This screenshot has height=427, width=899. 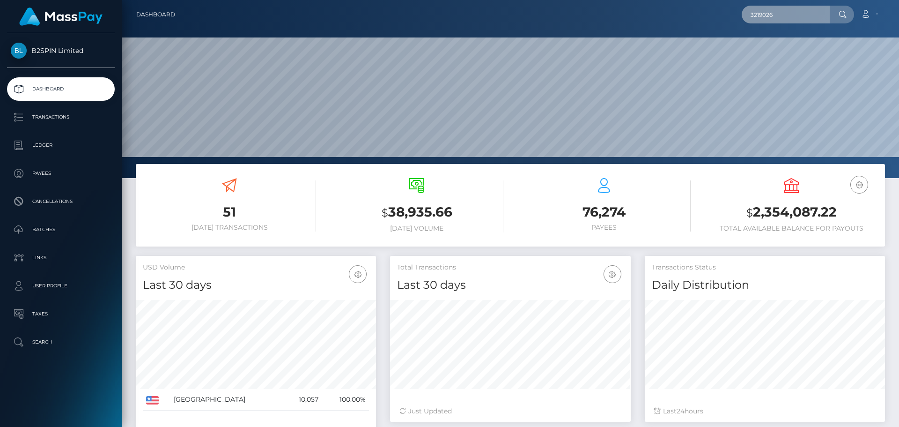 I want to click on p: Taxes, so click(x=61, y=314).